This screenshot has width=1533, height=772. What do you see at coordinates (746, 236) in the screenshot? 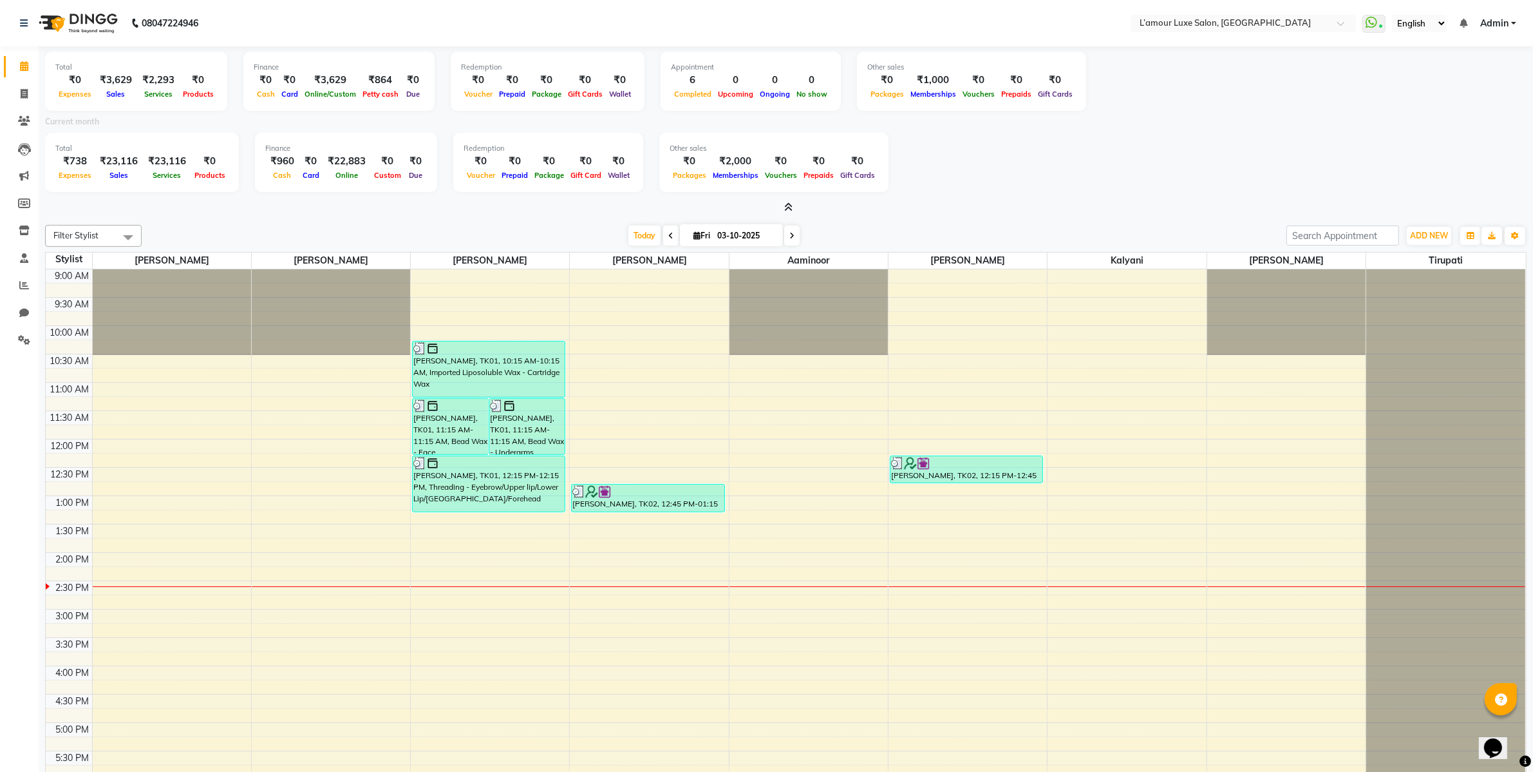
I see `input: 2025-10-03` at bounding box center [746, 236].